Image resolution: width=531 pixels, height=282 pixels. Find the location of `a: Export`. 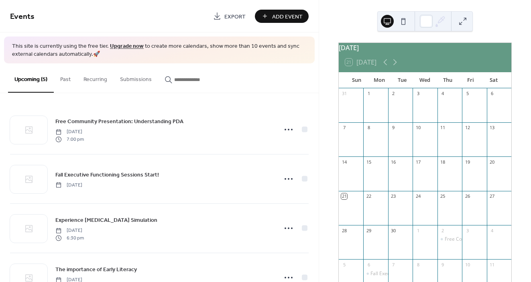

a: Export is located at coordinates (229, 16).